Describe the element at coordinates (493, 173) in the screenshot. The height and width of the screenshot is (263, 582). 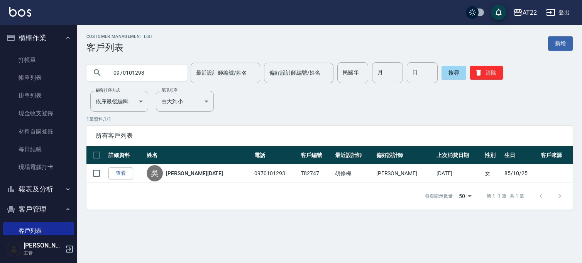
I see `td: 女` at that location.